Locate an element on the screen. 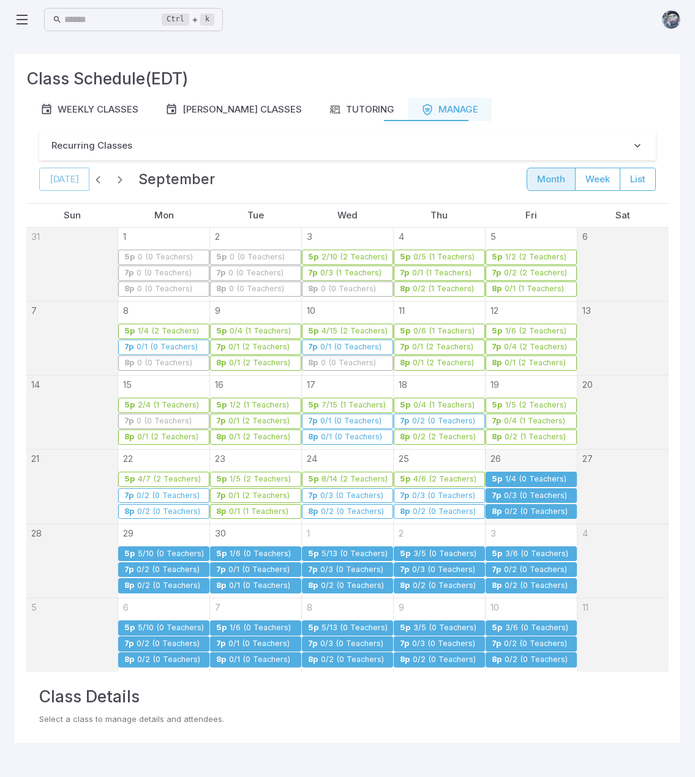  div: 5/13 (0 Teachers) is located at coordinates (354, 554).